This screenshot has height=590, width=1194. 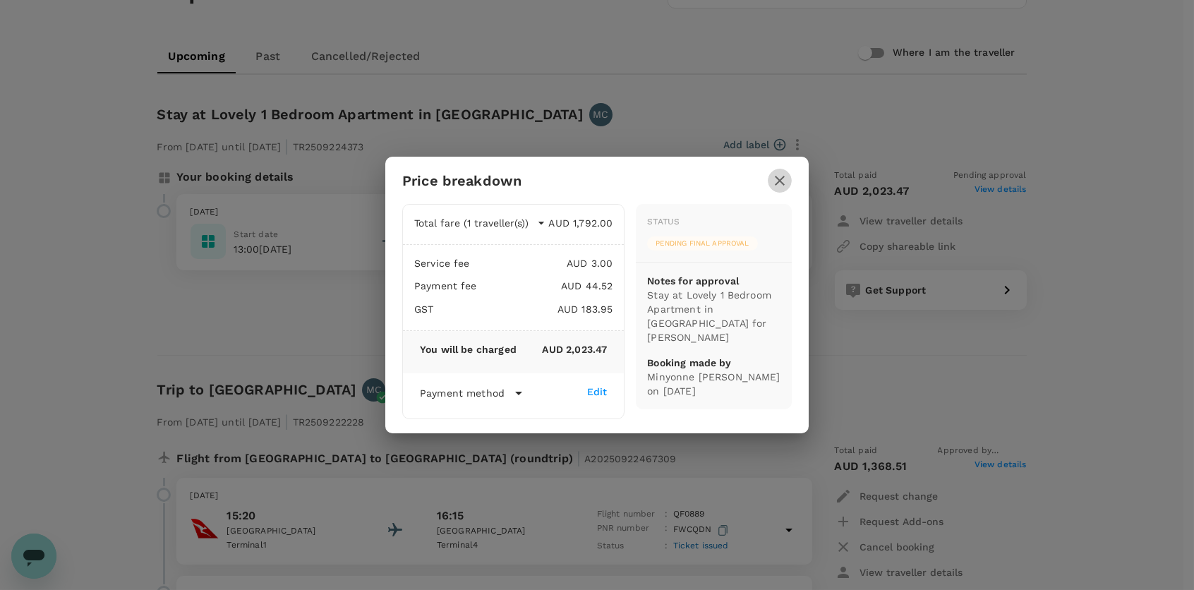 I want to click on span: Pending final approval, so click(x=702, y=243).